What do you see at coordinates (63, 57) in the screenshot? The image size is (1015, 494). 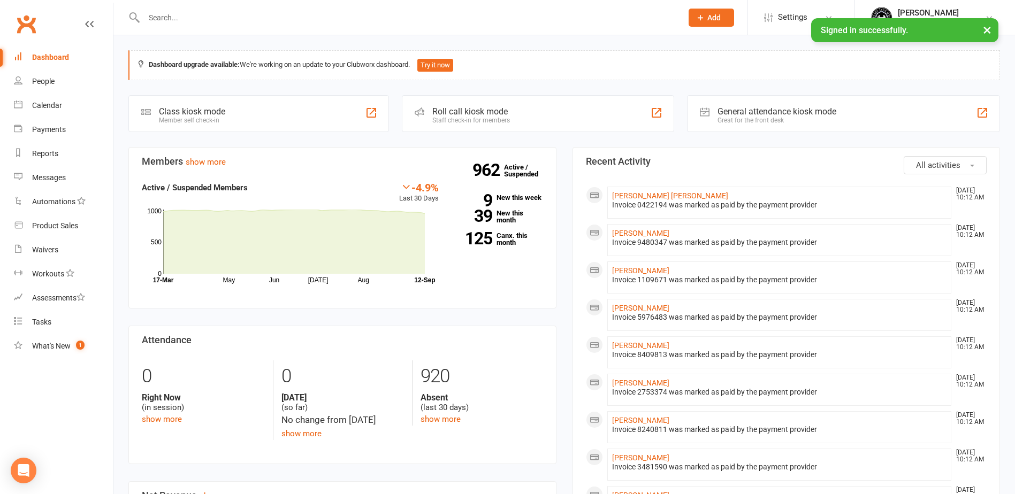 I see `a: Dashboard` at bounding box center [63, 57].